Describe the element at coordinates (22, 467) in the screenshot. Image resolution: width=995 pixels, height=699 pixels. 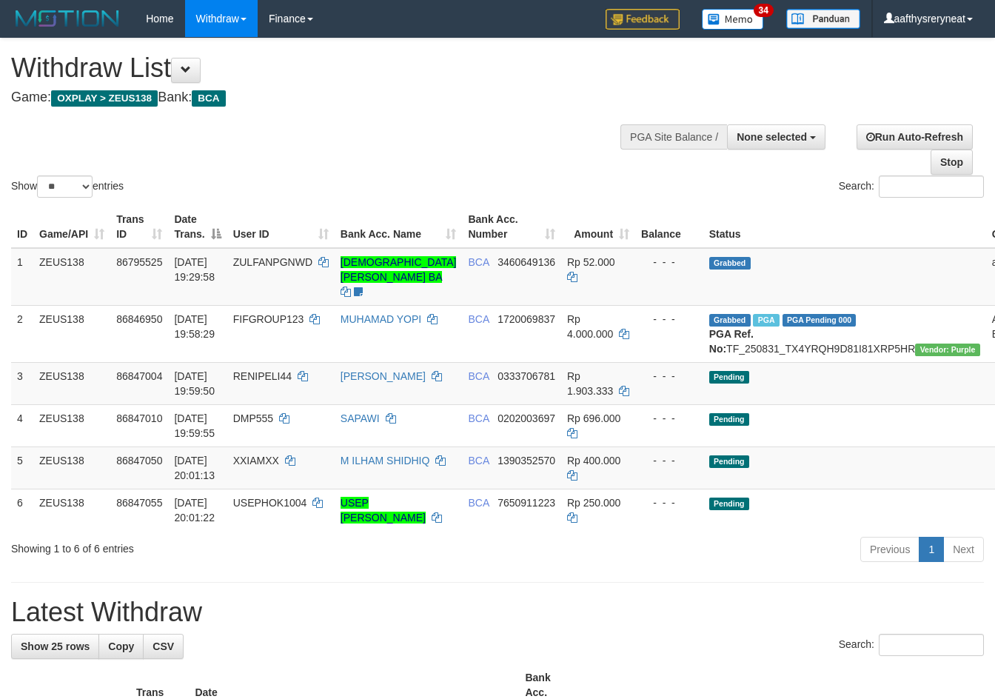
I see `td: 5` at that location.